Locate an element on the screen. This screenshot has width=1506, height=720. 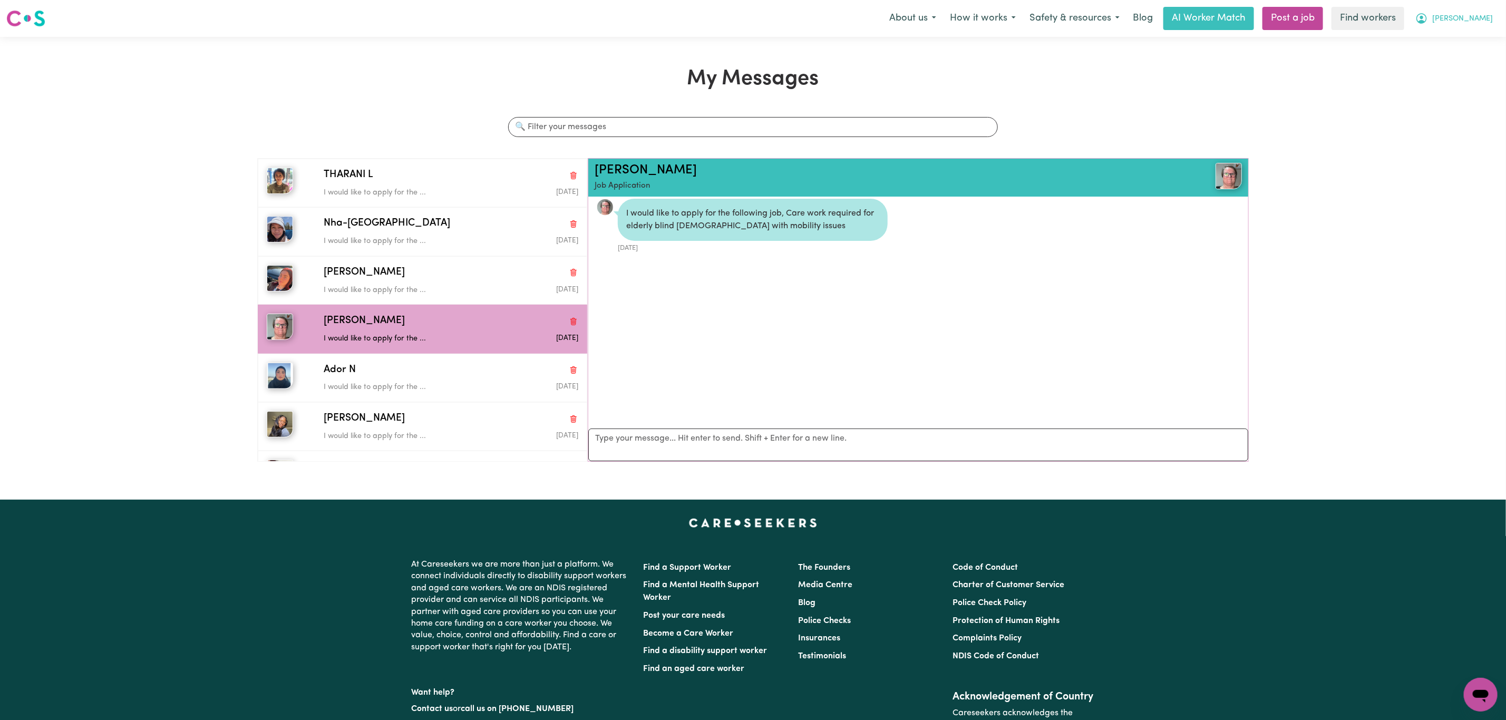
a: Careseekers home page is located at coordinates (753, 523).